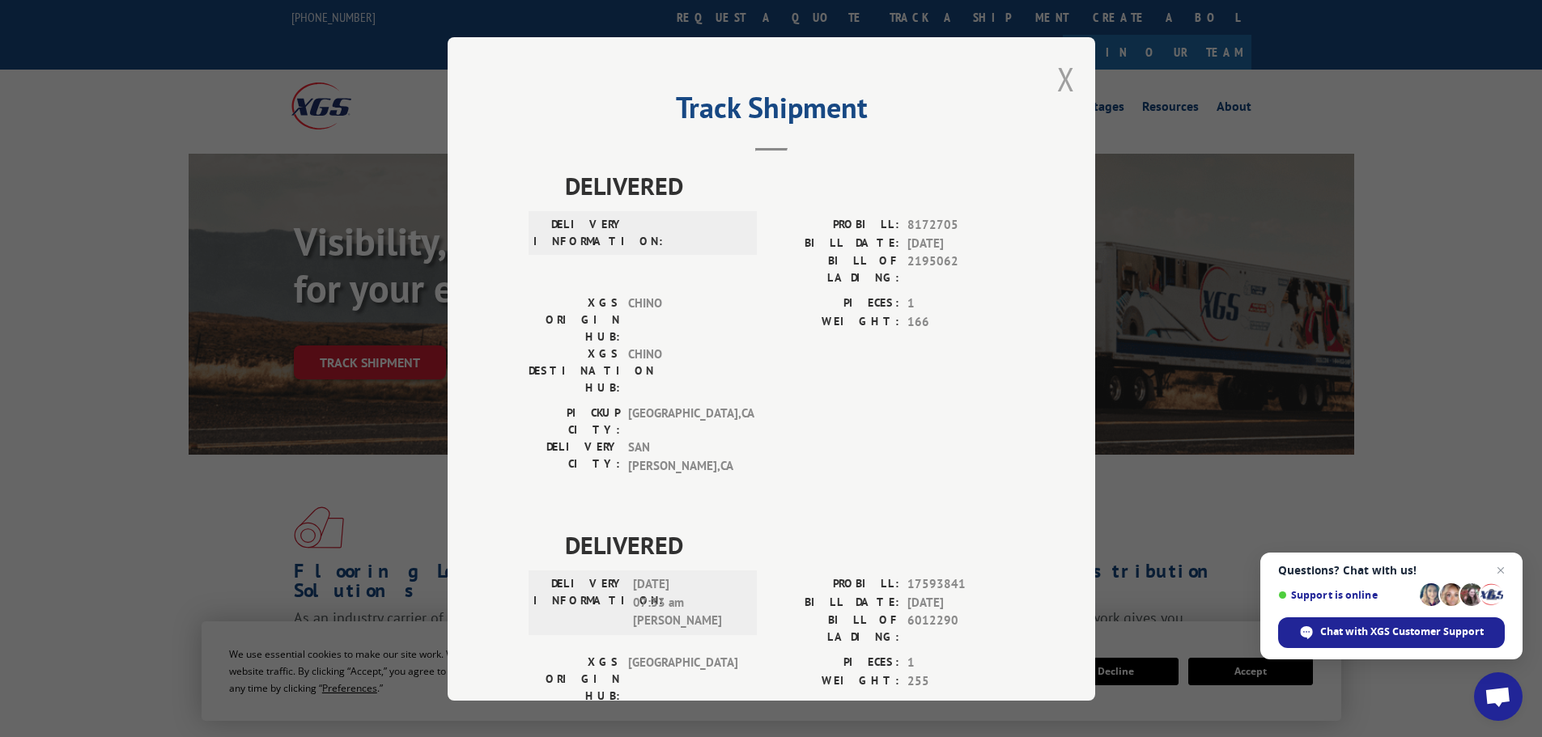 This screenshot has width=1542, height=737. What do you see at coordinates (574, 371) in the screenshot?
I see `label: XGS DESTINATION HUB:` at bounding box center [574, 371].